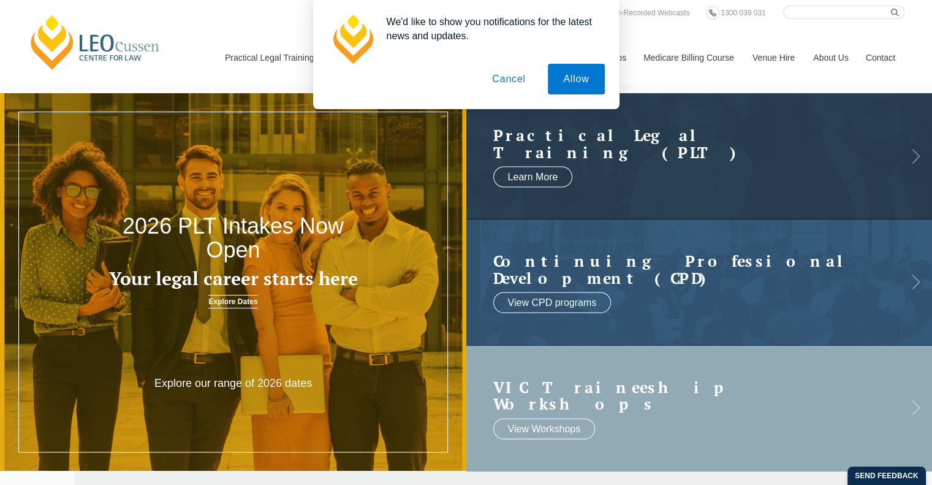 The image size is (932, 485). I want to click on button: Cancel, so click(509, 79).